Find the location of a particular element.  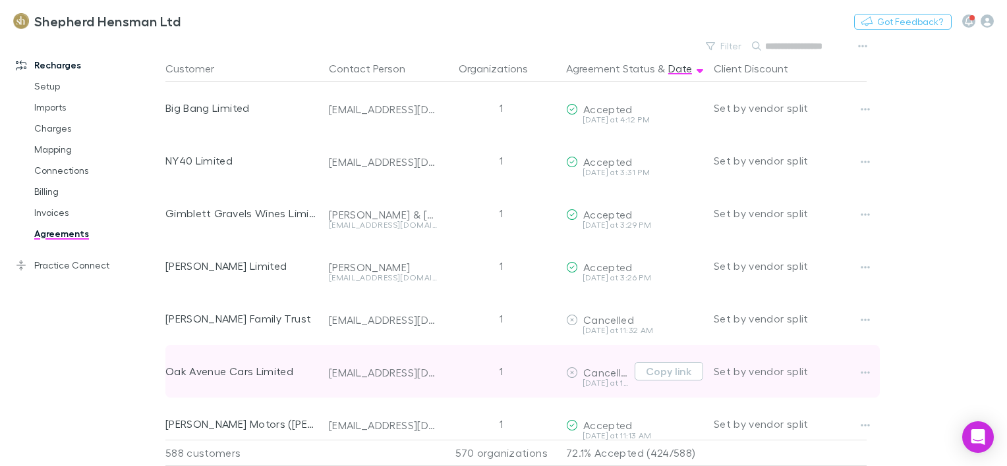

a: Invoices is located at coordinates (97, 213).